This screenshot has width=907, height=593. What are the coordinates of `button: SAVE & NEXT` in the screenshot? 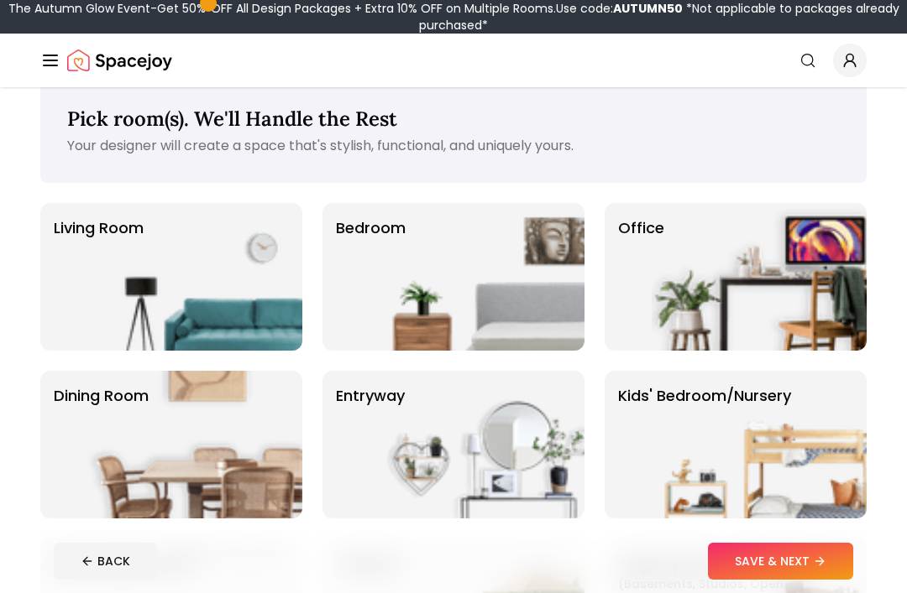 It's located at (780, 562).